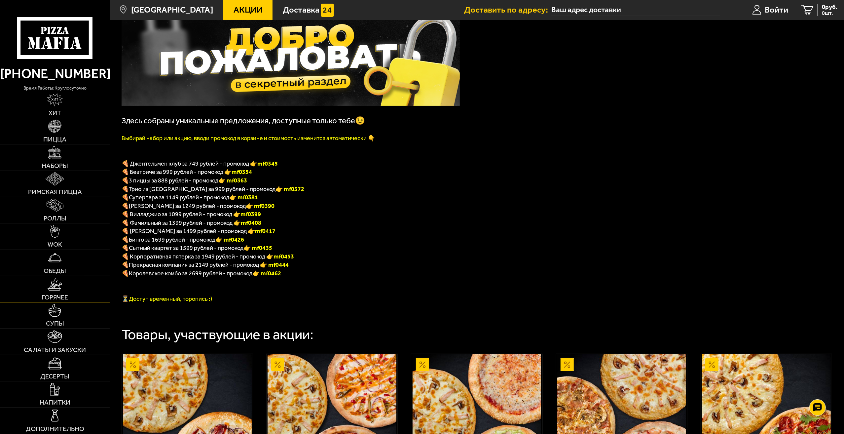  I want to click on b: 👉 mf0435, so click(258, 248).